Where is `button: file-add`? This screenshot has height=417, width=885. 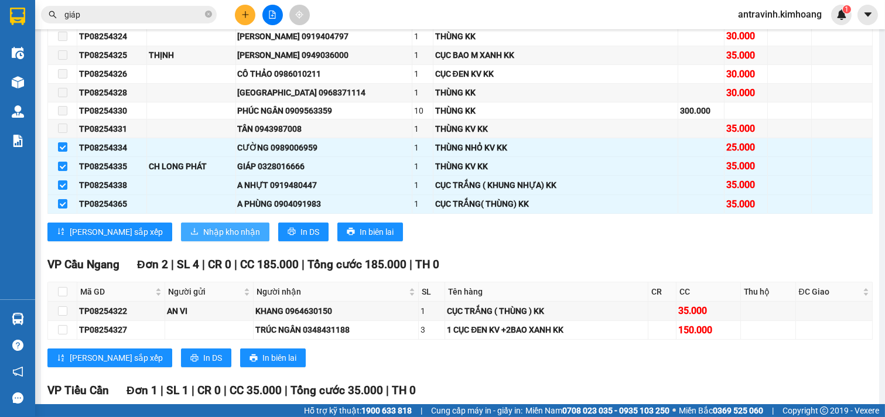
button: file-add is located at coordinates (272, 15).